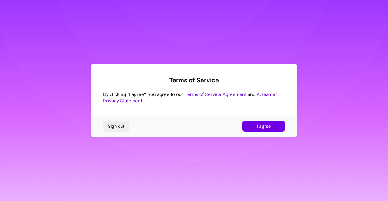 The height and width of the screenshot is (201, 388). Describe the element at coordinates (116, 126) in the screenshot. I see `button: Sign out` at that location.